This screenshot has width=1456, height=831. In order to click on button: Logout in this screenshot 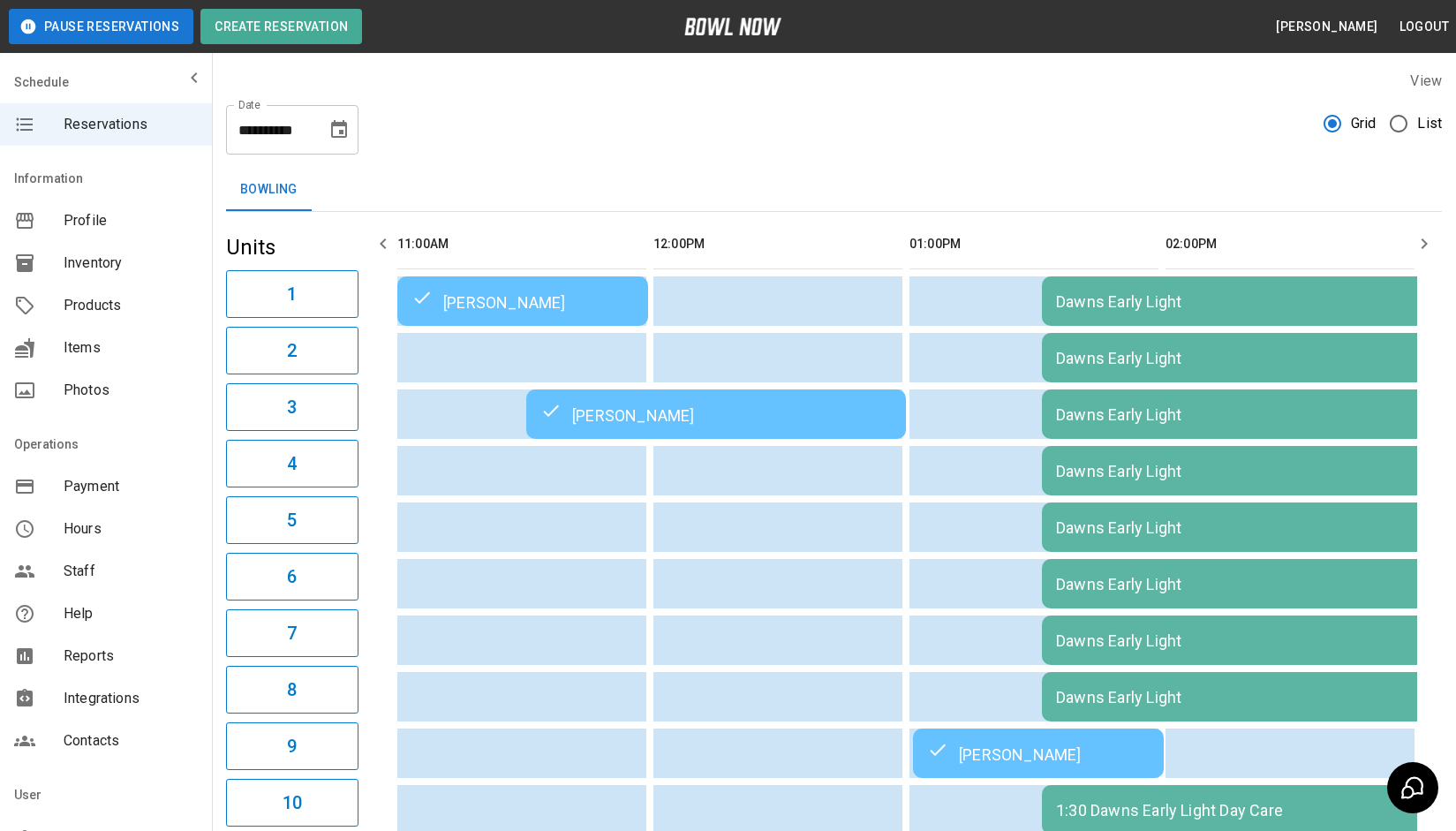, I will do `click(1424, 26)`.